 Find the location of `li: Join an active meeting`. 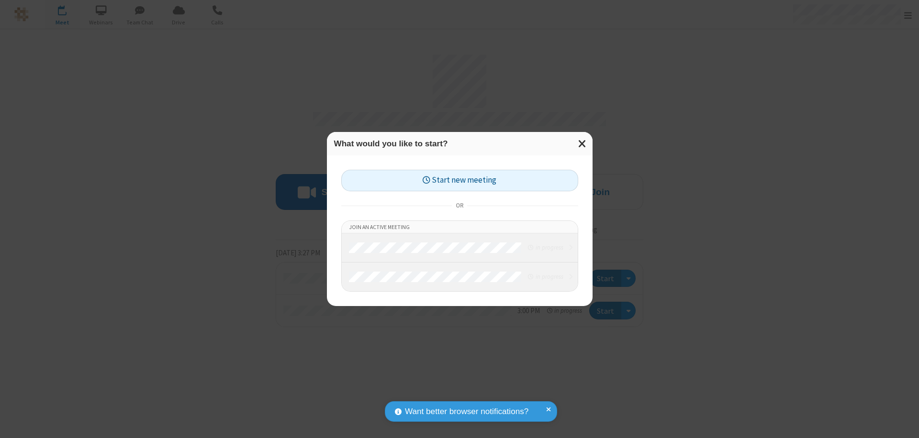

li: Join an active meeting is located at coordinates (459, 227).